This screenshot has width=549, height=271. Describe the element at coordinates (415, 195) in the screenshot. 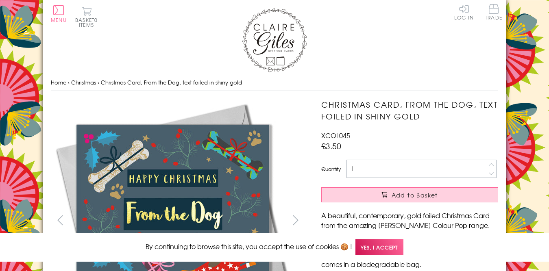

I see `span: Add to Basket` at that location.